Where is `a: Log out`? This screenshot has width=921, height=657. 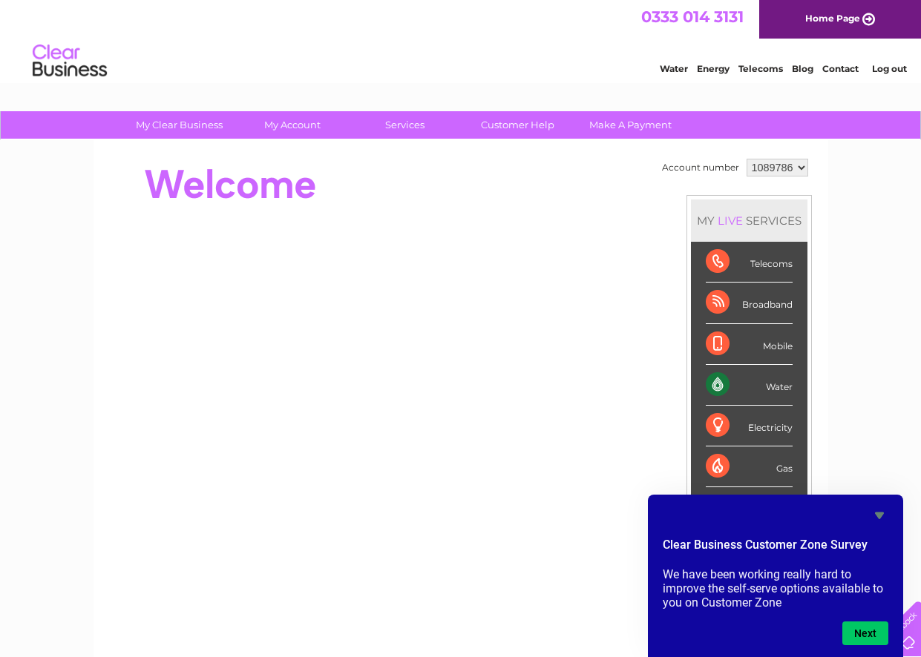
a: Log out is located at coordinates (889, 68).